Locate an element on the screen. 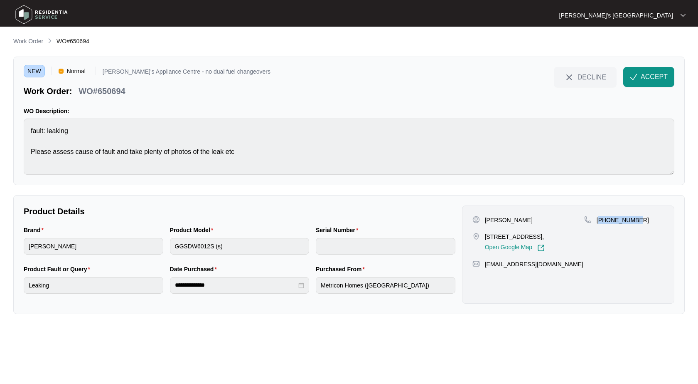 The image size is (698, 384). input: Product Model is located at coordinates (240, 246).